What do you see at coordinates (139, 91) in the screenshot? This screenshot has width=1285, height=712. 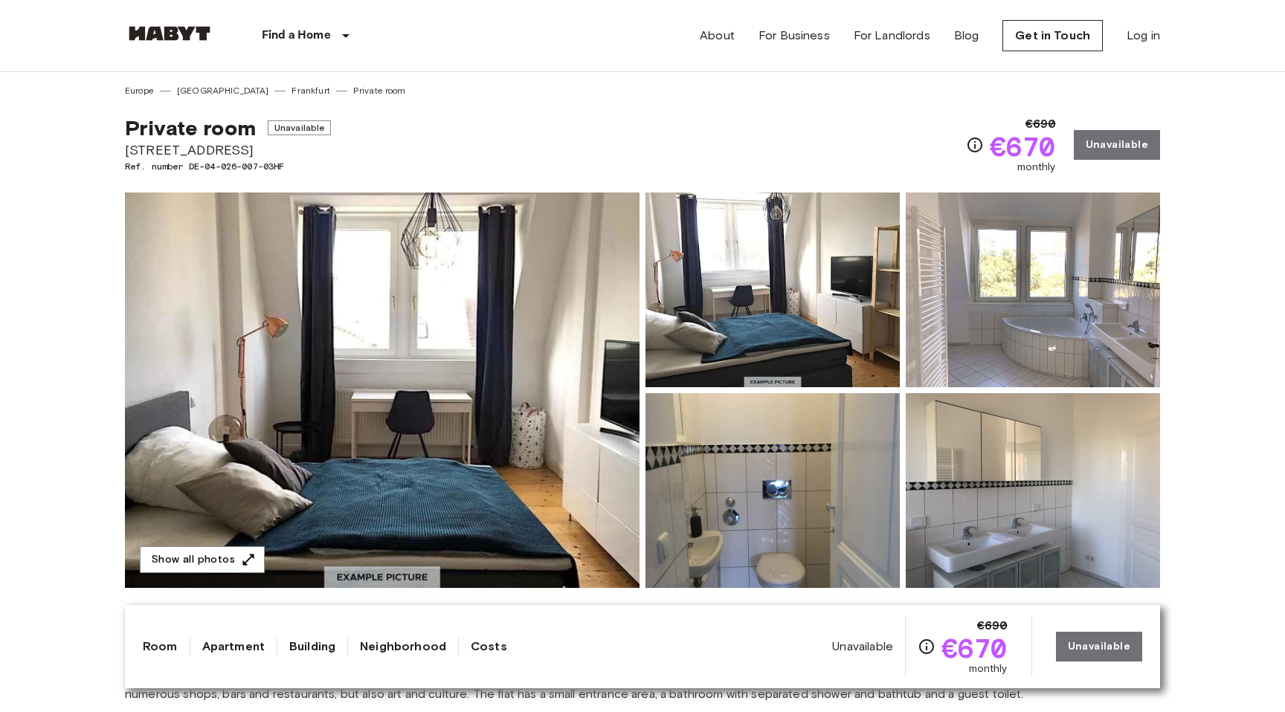 I see `a: Europe` at bounding box center [139, 91].